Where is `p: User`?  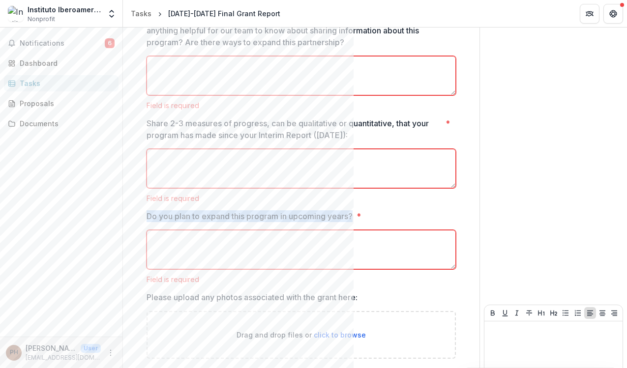
p: User is located at coordinates (91, 349).